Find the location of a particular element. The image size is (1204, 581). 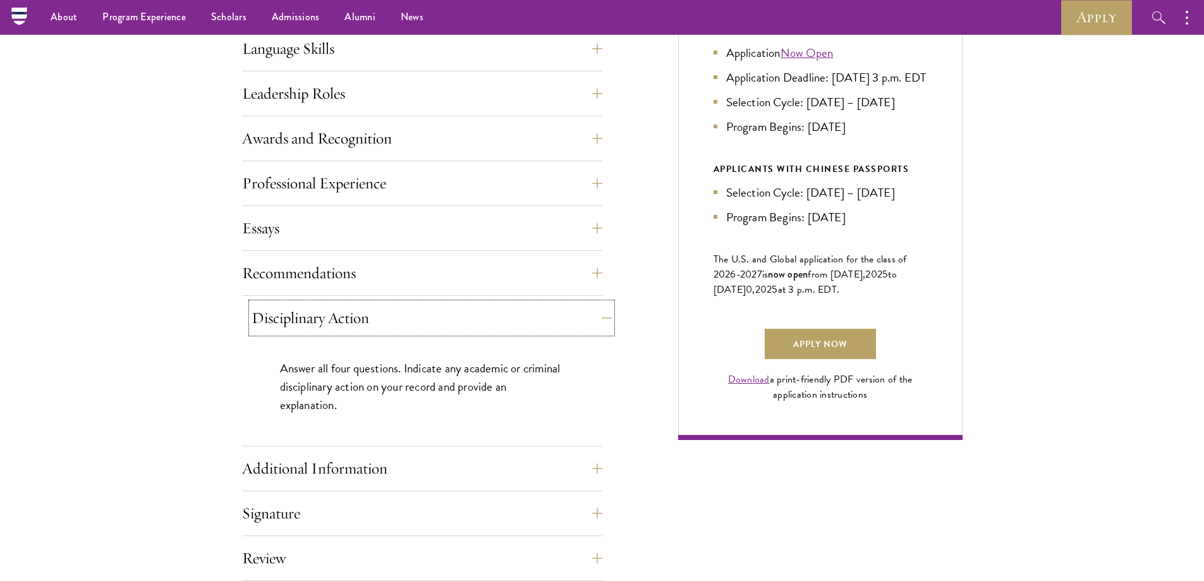

li: Application is located at coordinates (820, 52).